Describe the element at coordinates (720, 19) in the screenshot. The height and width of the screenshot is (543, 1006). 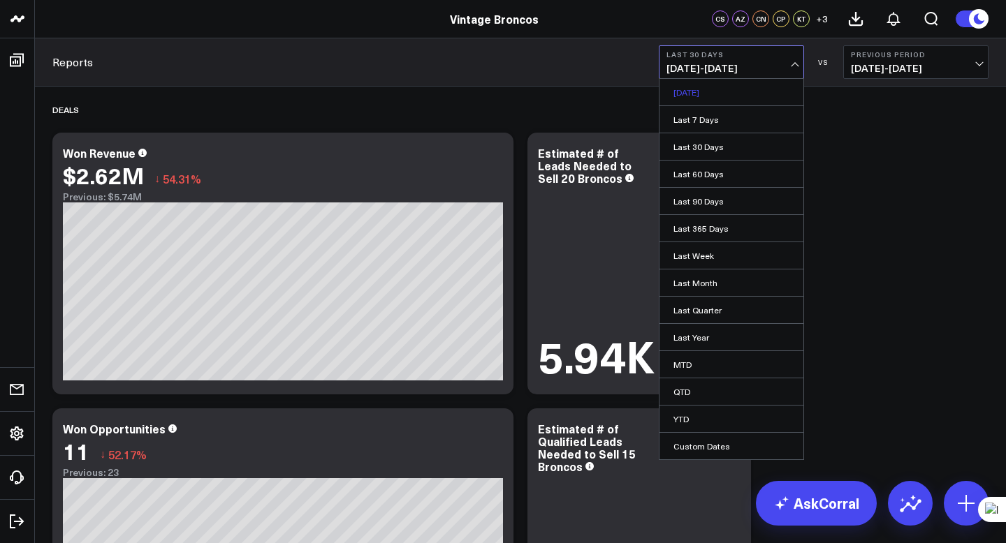
I see `div: CS` at that location.